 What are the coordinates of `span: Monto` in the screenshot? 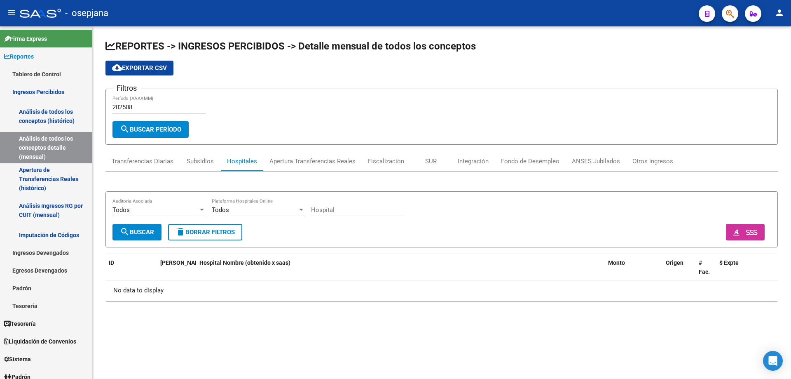 It's located at (617, 263).